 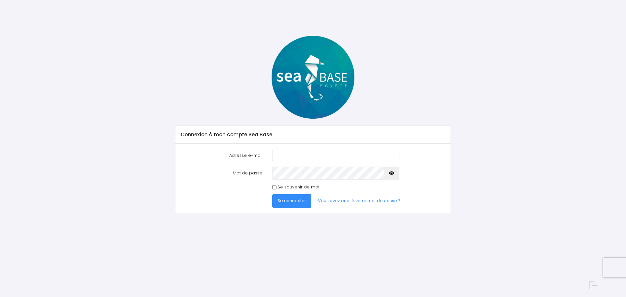 What do you see at coordinates (222, 156) in the screenshot?
I see `label: Adresse e-mail` at bounding box center [222, 156].